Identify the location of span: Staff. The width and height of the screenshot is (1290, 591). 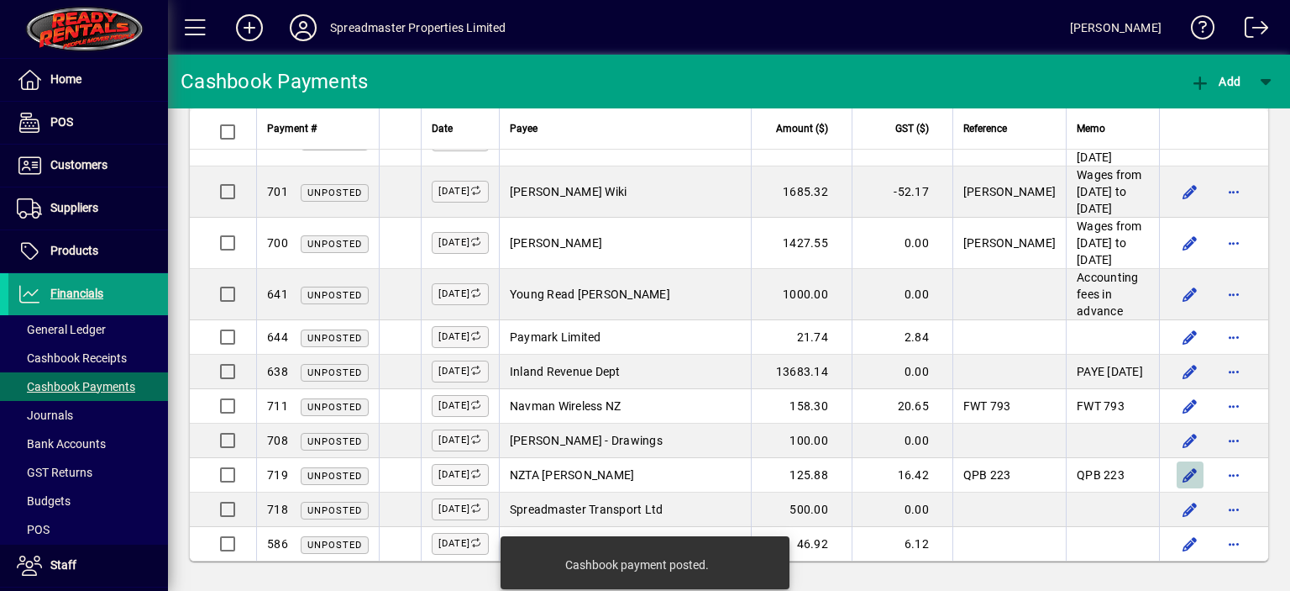
(63, 565).